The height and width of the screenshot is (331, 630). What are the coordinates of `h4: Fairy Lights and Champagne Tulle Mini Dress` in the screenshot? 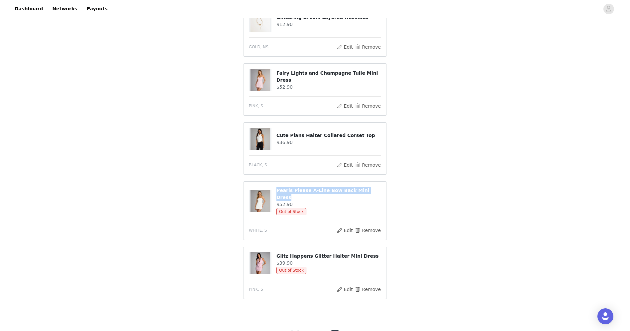 It's located at (329, 77).